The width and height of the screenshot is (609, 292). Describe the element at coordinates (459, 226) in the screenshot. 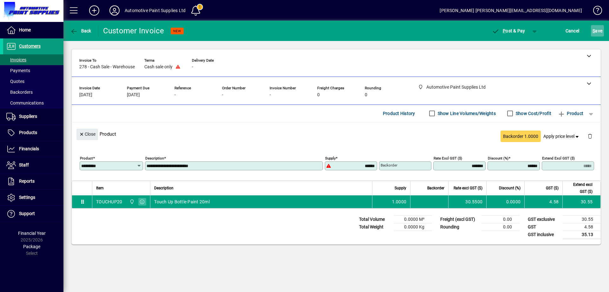

I see `td: Rounding` at that location.